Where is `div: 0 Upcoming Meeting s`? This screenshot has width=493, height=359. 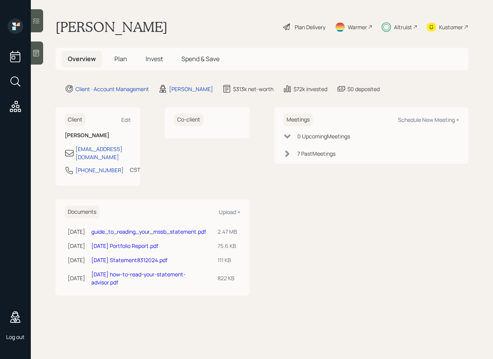 div: 0 Upcoming Meeting s is located at coordinates (323, 136).